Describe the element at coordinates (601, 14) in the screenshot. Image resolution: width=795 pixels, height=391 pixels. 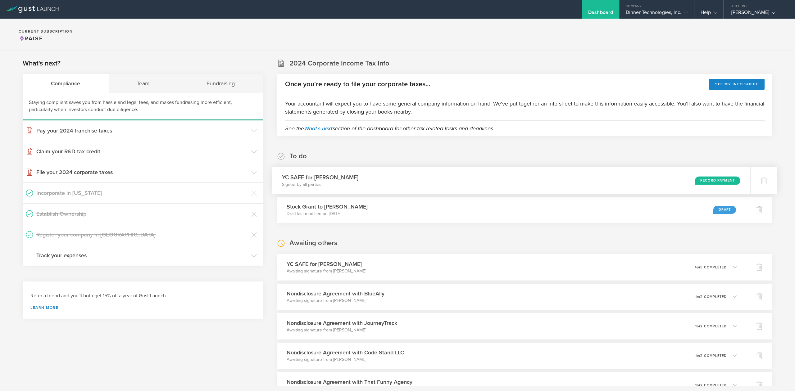
I see `div: Dashboard` at that location.